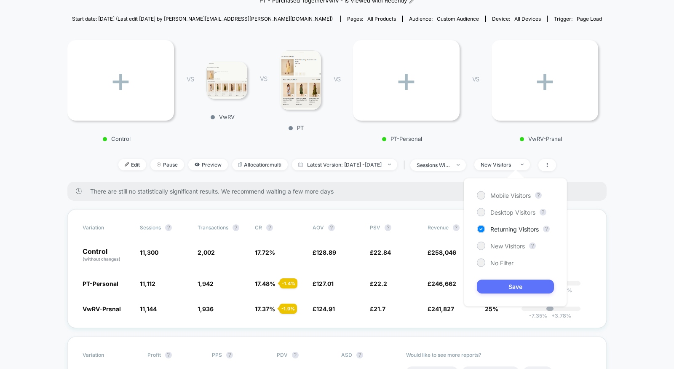  I want to click on span: Revenue, so click(438, 227).